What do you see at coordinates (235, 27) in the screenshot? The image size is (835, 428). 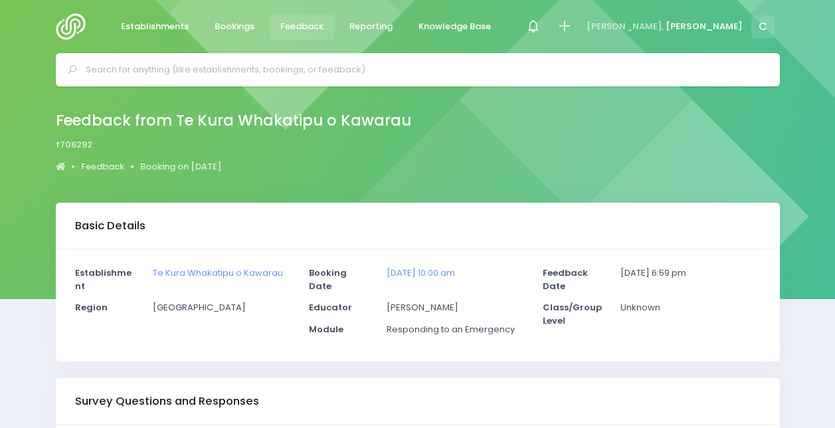 I see `span: Bookings` at bounding box center [235, 27].